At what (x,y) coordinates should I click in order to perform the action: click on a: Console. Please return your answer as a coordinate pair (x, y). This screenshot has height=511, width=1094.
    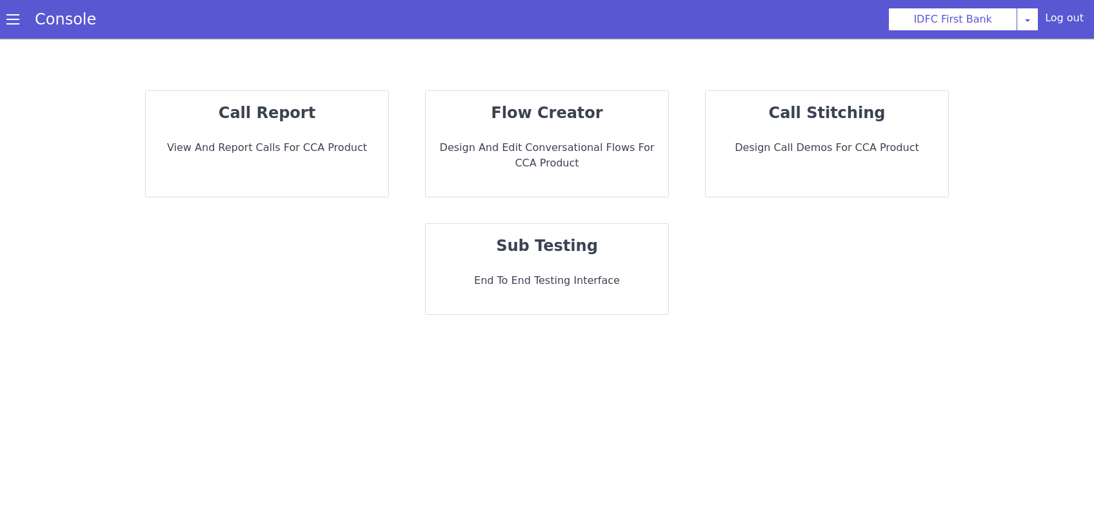
    Looking at the image, I should click on (65, 19).